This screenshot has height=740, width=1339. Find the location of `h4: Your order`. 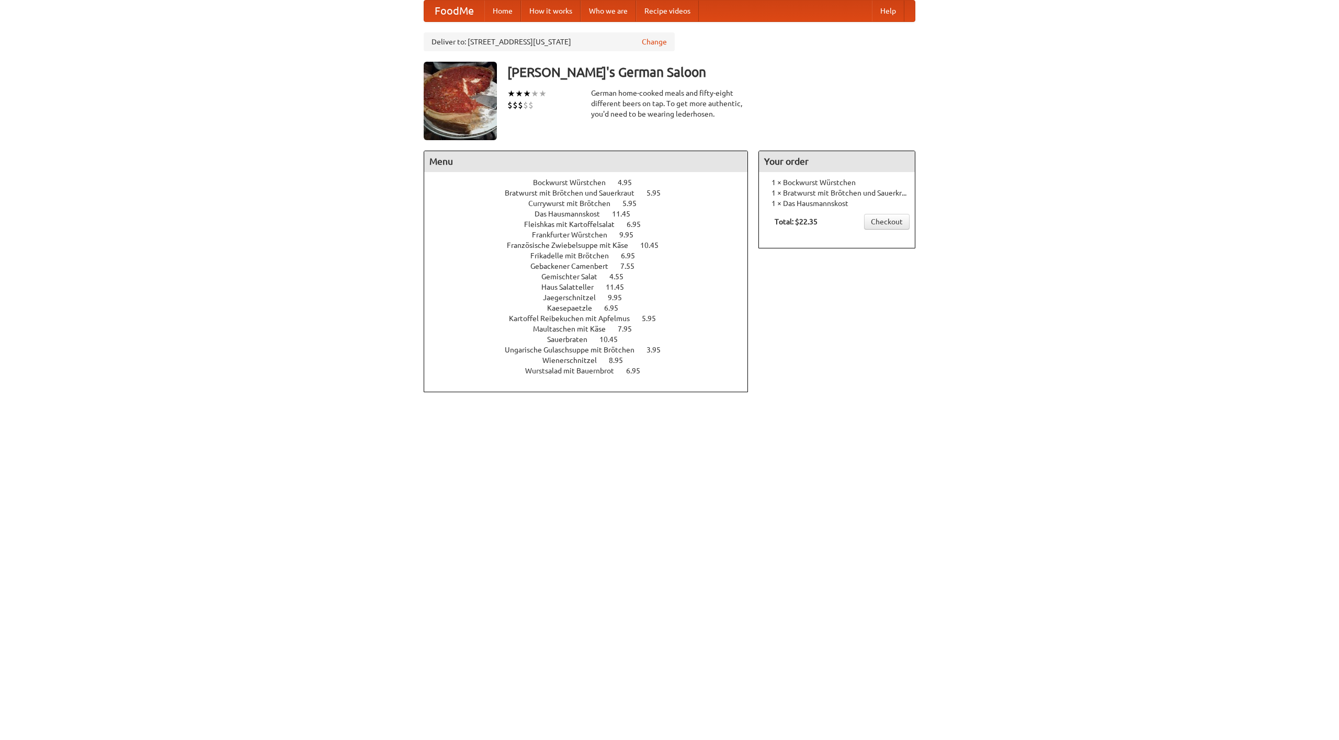

h4: Your order is located at coordinates (837, 162).